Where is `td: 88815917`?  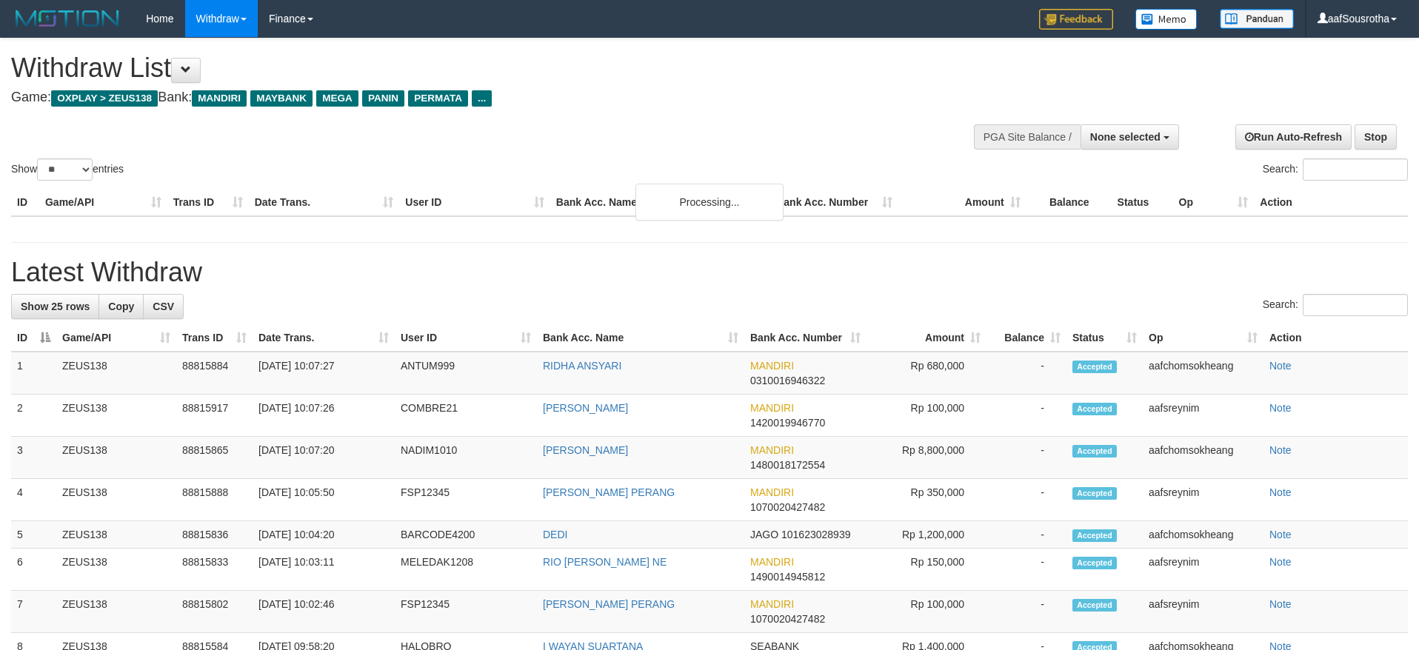
td: 88815917 is located at coordinates (214, 416).